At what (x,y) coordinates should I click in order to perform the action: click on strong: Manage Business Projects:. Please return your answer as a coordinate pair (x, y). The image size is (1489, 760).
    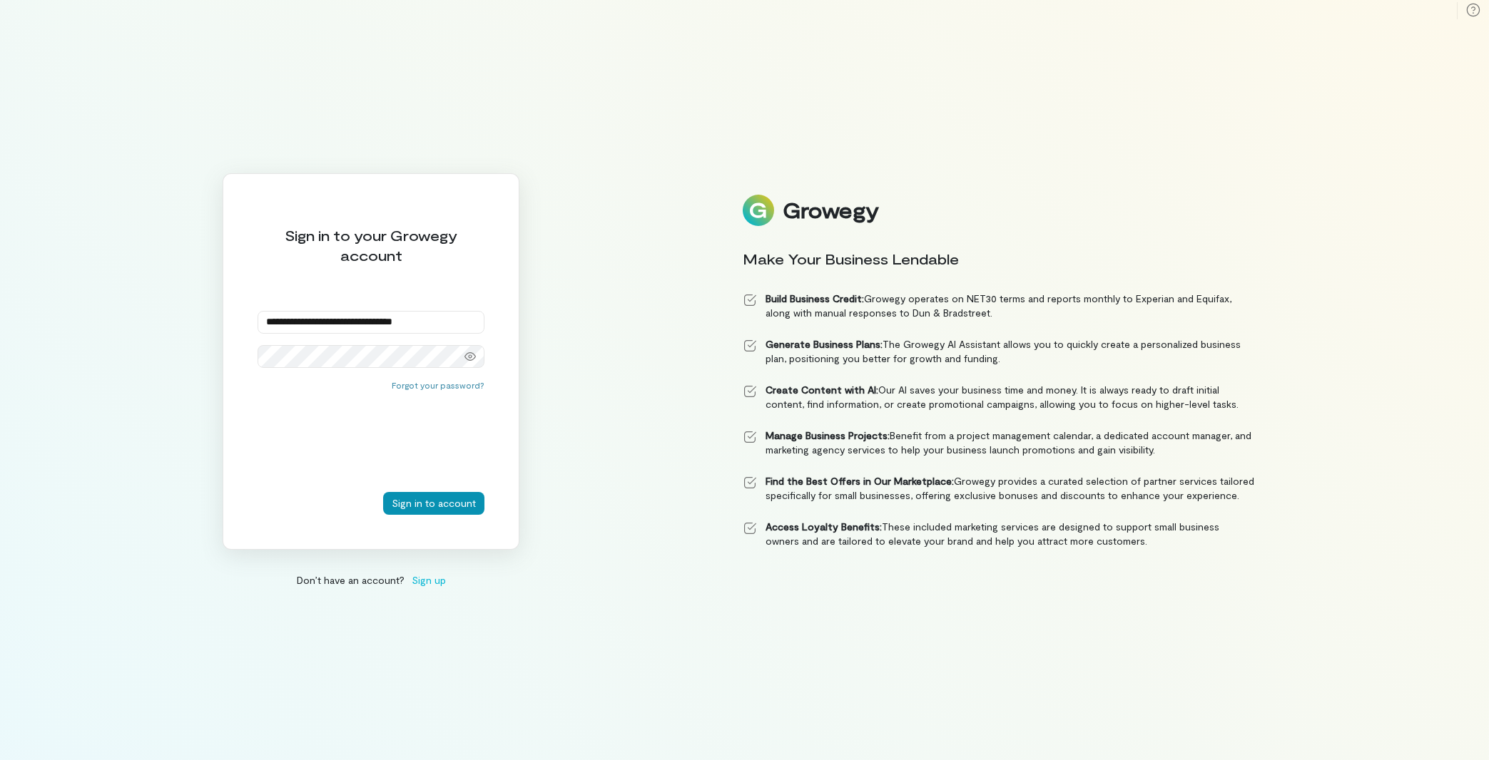
    Looking at the image, I should click on (827, 435).